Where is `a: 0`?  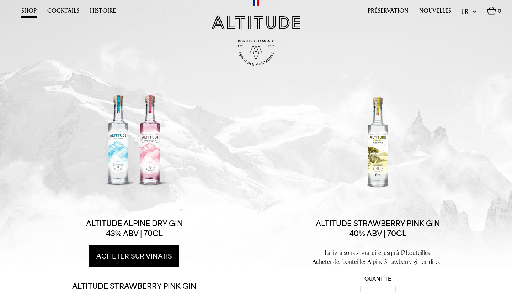 a: 0 is located at coordinates (495, 13).